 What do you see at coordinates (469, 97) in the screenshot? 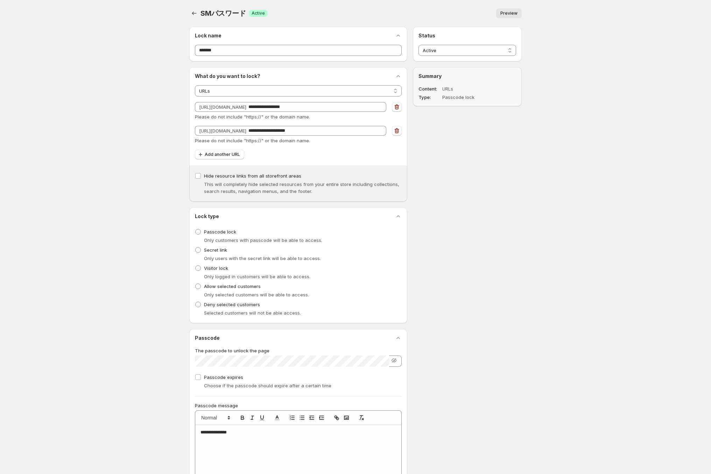
I see `dd: Passcode lock` at bounding box center [469, 97].